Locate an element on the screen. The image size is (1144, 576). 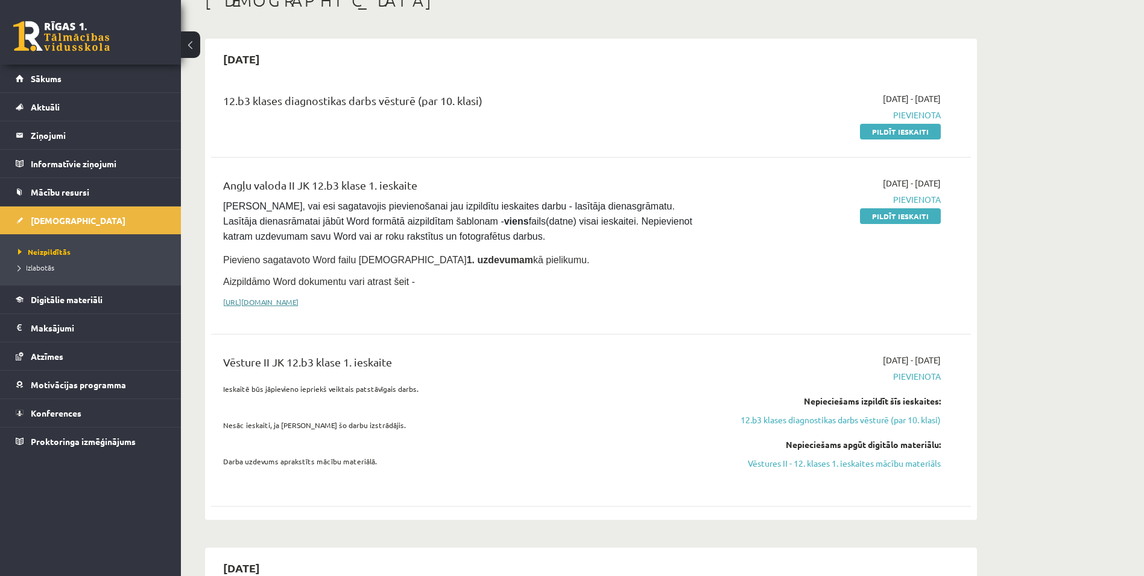
span: Izlabotās is located at coordinates (36, 267).